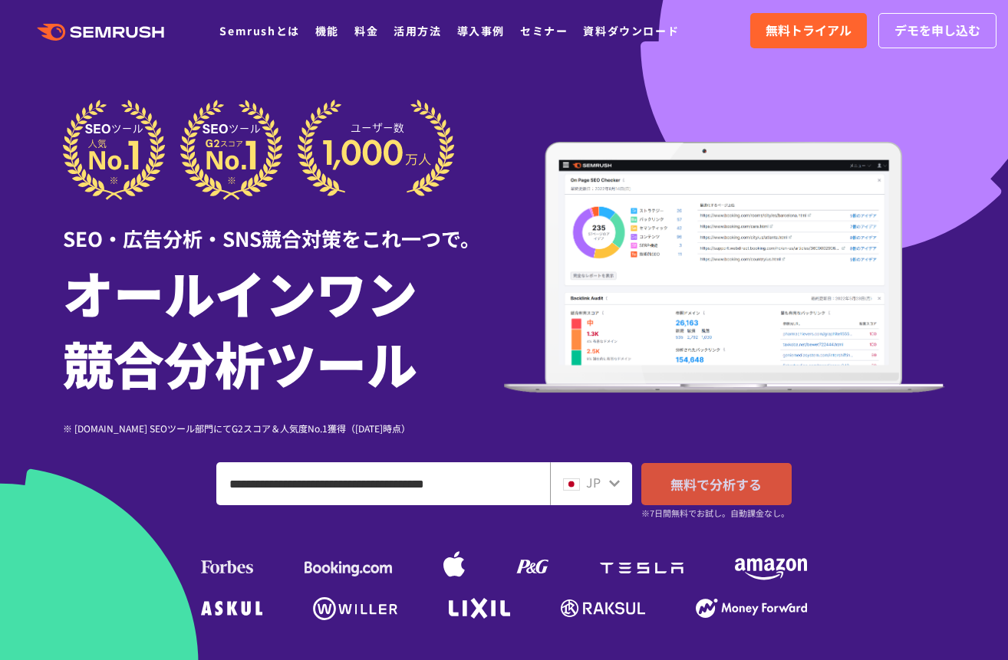 Image resolution: width=1008 pixels, height=660 pixels. I want to click on a: 活用方法, so click(417, 31).